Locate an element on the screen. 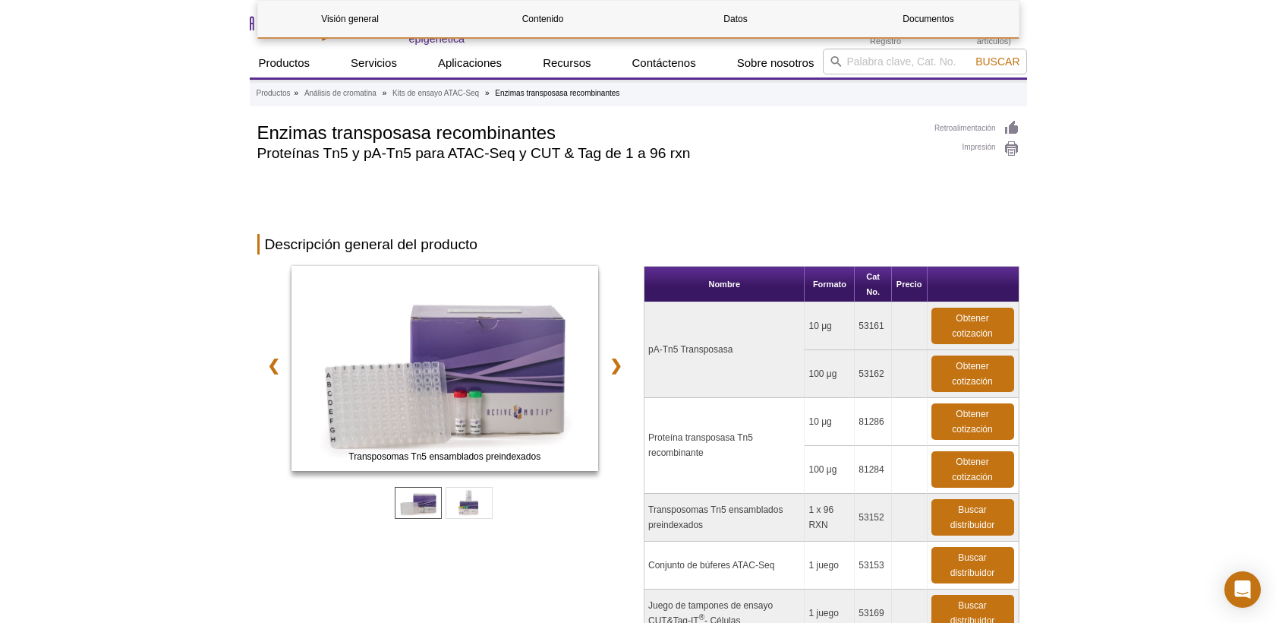 This screenshot has height=623, width=1276. td: 53153 is located at coordinates (873, 565).